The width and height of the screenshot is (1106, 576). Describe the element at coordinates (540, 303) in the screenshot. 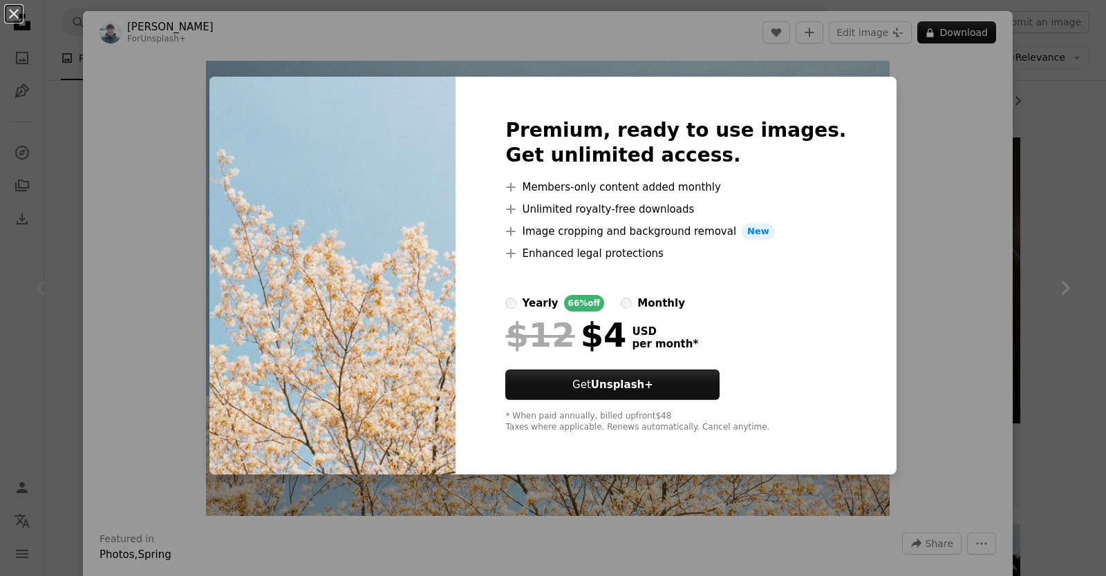

I see `div: yearly` at that location.